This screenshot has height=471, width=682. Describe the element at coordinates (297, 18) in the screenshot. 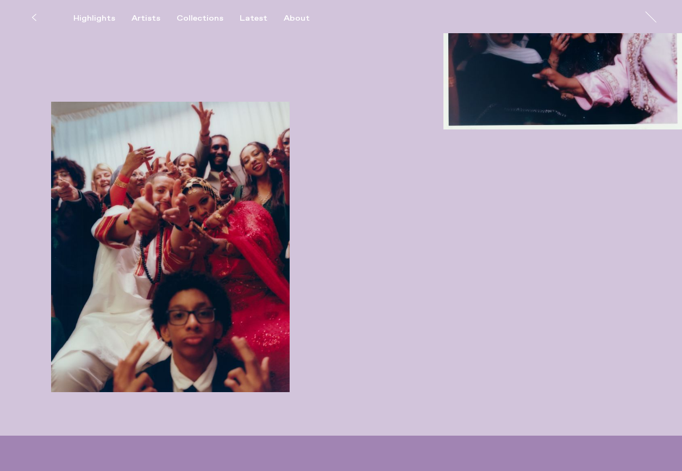

I see `div: About` at that location.